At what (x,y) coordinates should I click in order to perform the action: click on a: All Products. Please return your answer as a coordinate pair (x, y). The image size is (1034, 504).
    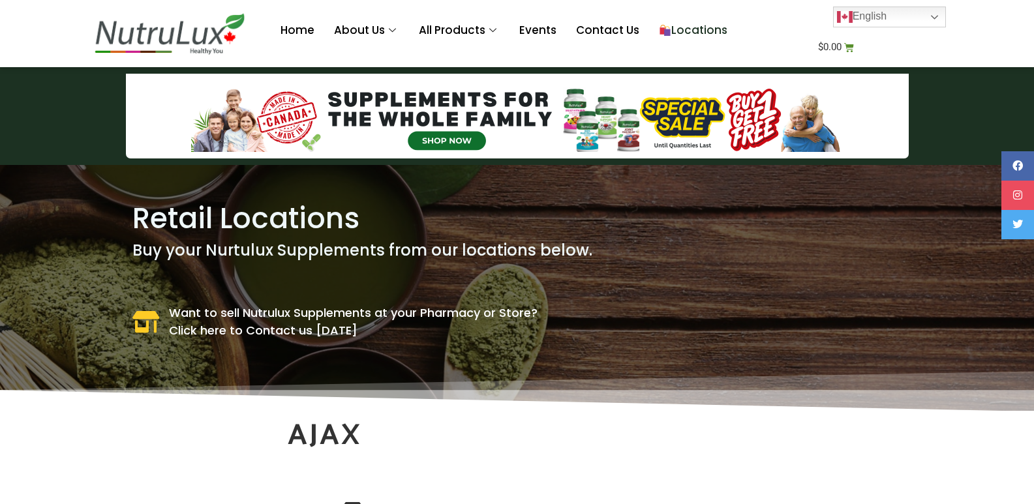
    Looking at the image, I should click on (459, 31).